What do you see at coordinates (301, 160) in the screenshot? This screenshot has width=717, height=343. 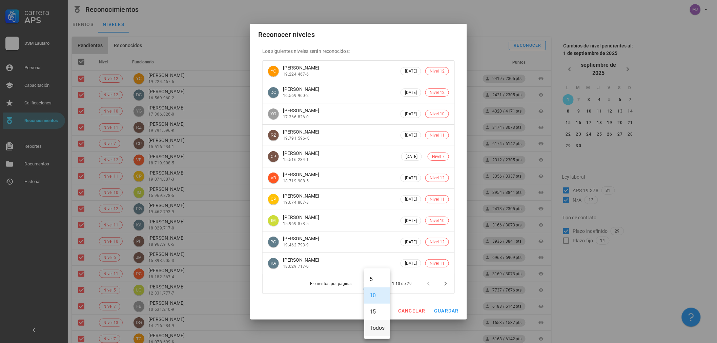 I see `div: 15.516.234-1` at bounding box center [301, 160].